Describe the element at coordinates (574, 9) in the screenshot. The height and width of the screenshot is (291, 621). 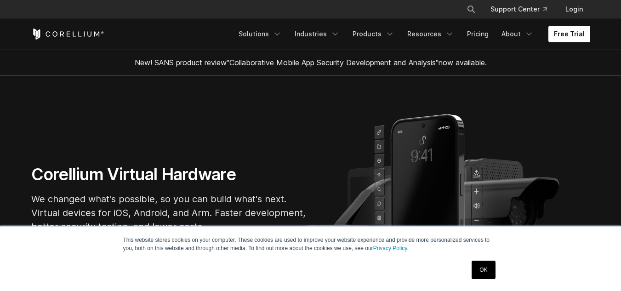
I see `a: Login` at that location.